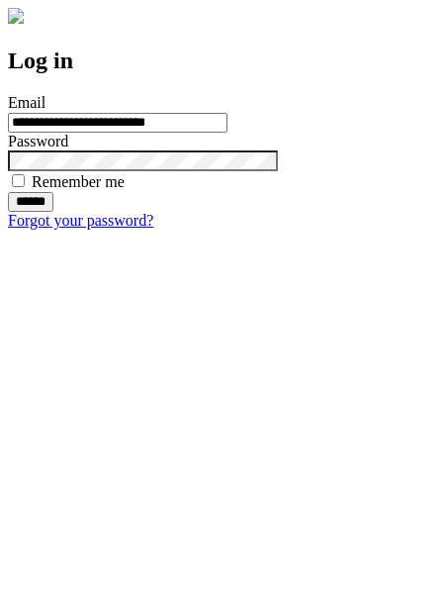 Image resolution: width=445 pixels, height=590 pixels. Describe the element at coordinates (80, 220) in the screenshot. I see `a: Forgot your password?` at that location.